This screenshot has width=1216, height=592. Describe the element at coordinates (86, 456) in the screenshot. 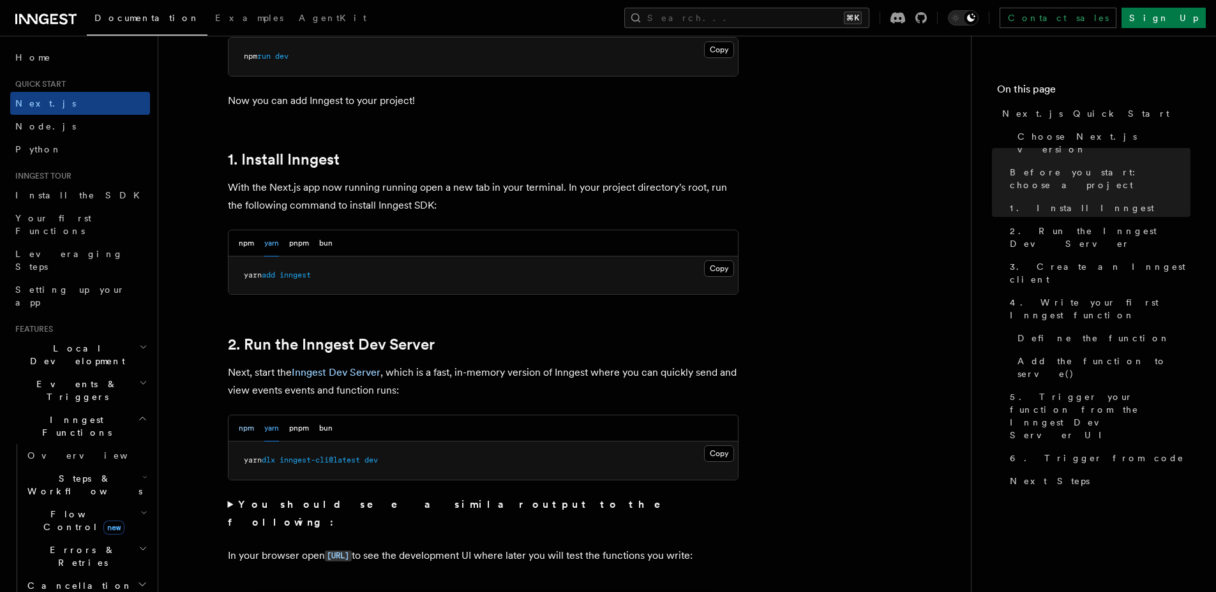

I see `a: Overview` at that location.